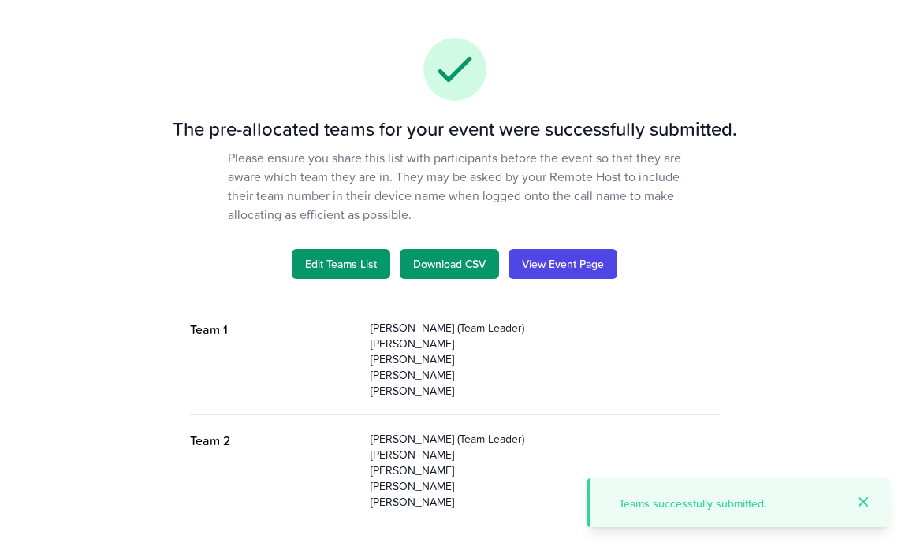 The width and height of the screenshot is (909, 546). Describe the element at coordinates (455, 186) in the screenshot. I see `p: Please ensure you share this list with participants before the event so that they are aware which...` at that location.